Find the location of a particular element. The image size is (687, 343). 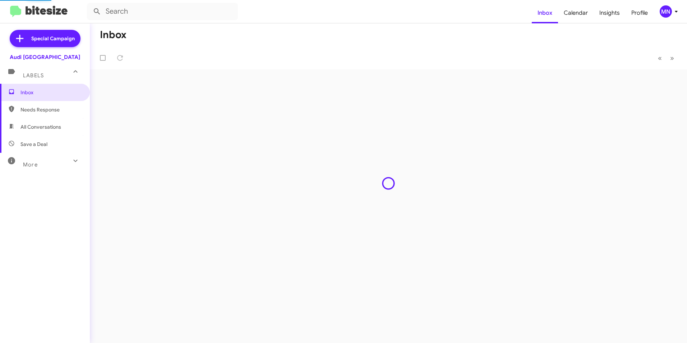

nav: Page navigation example is located at coordinates (666, 58).